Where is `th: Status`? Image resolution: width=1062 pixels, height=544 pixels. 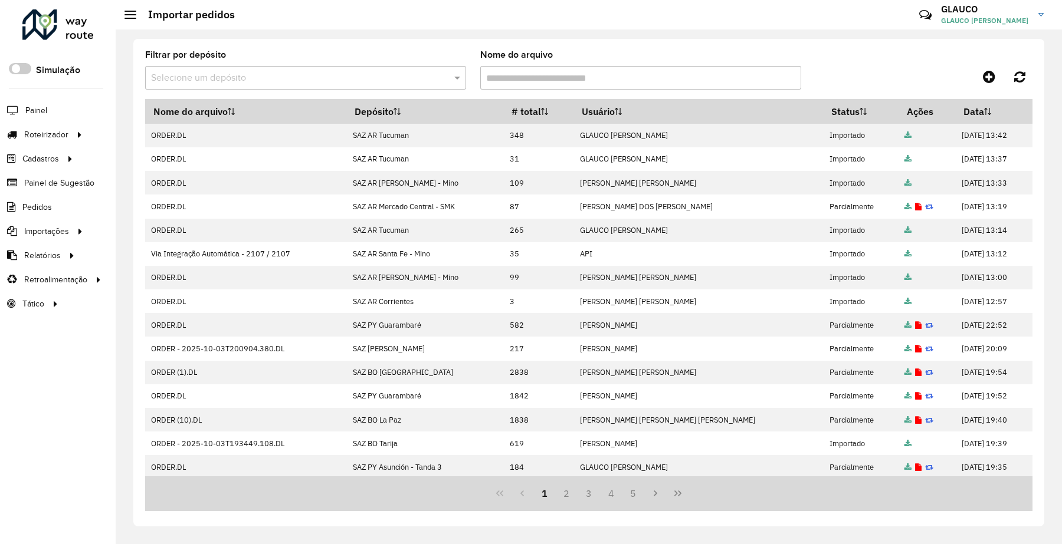
th: Status is located at coordinates (861, 111).